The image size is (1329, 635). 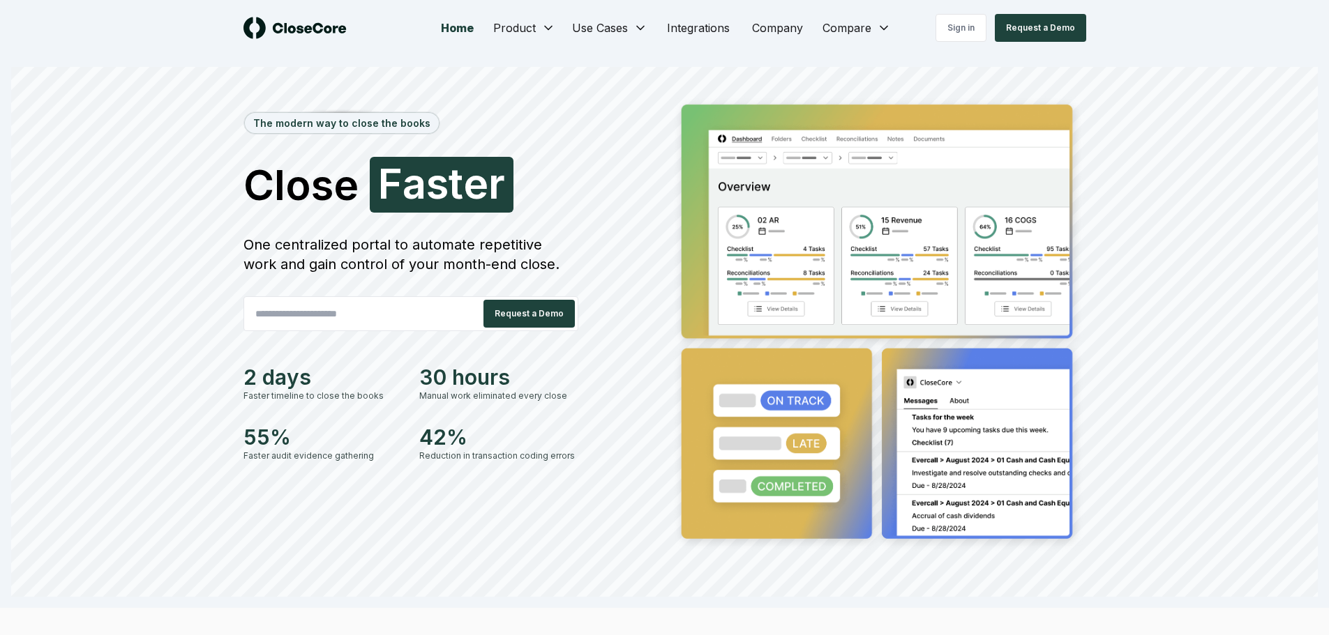 I want to click on div: The modern way to close the books, so click(x=342, y=123).